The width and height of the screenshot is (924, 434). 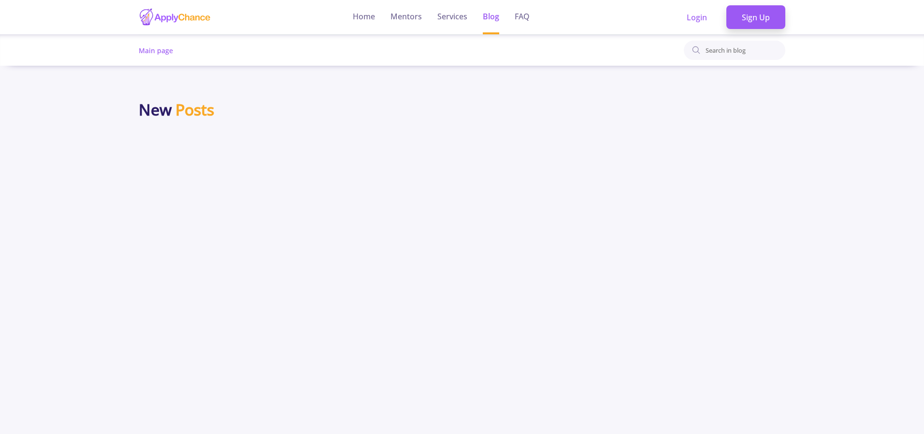 What do you see at coordinates (744, 50) in the screenshot?
I see `input: Search in blog` at bounding box center [744, 50].